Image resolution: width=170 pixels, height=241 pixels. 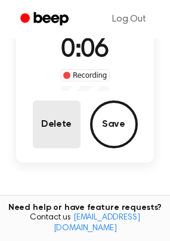 I want to click on a: Log Out, so click(x=129, y=19).